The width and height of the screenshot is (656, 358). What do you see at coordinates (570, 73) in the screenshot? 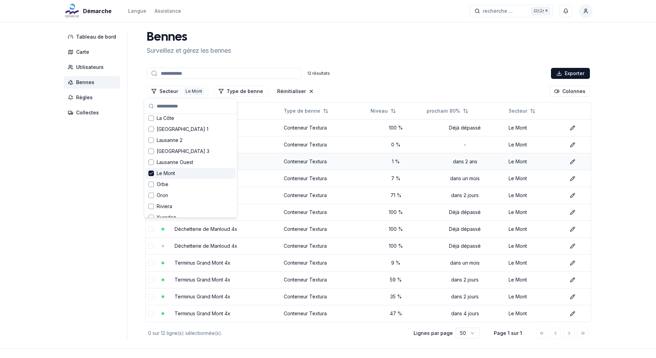
I see `div: Exporter` at bounding box center [570, 73].